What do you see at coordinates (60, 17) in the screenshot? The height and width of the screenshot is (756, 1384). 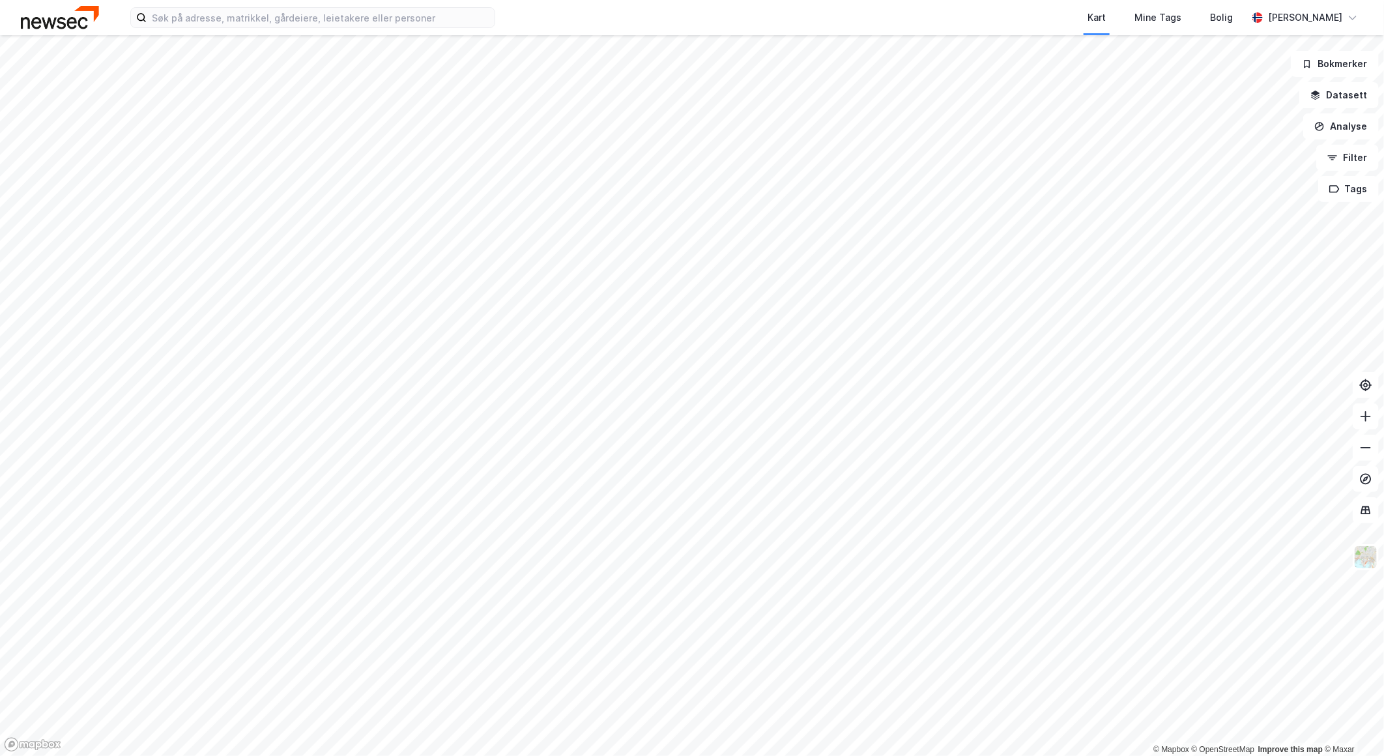 I see `img: newsec-logo.f6e21ccffca1b3a03d2d.png` at bounding box center [60, 17].